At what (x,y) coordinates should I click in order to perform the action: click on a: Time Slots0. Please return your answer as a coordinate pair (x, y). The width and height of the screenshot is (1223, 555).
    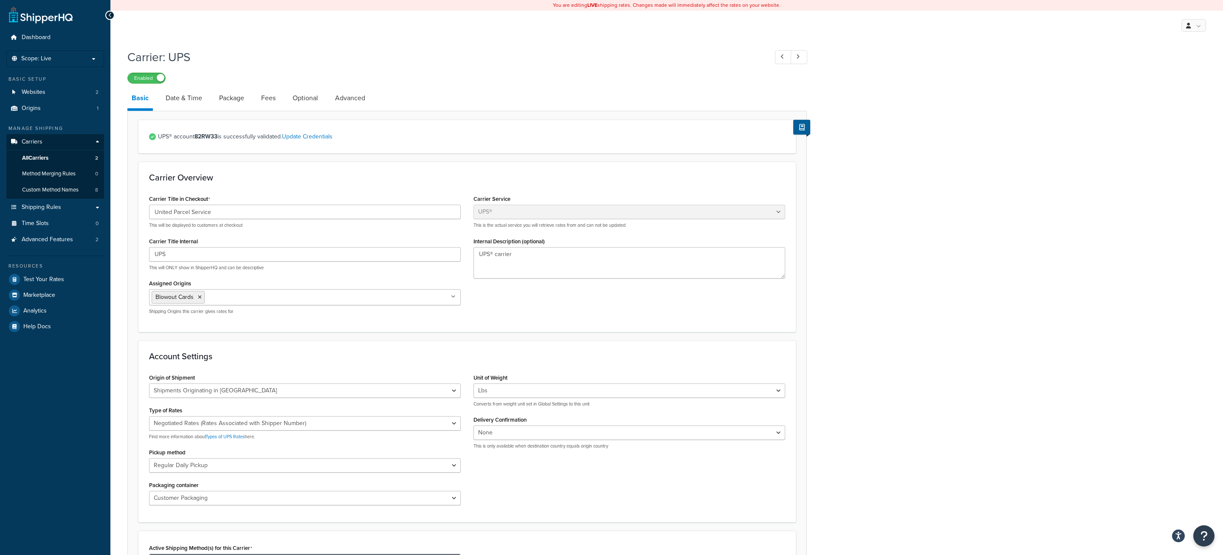
    Looking at the image, I should click on (55, 223).